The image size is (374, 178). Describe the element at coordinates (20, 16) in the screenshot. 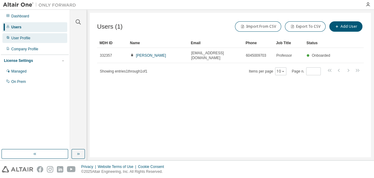

I see `div: Dashboard` at that location.